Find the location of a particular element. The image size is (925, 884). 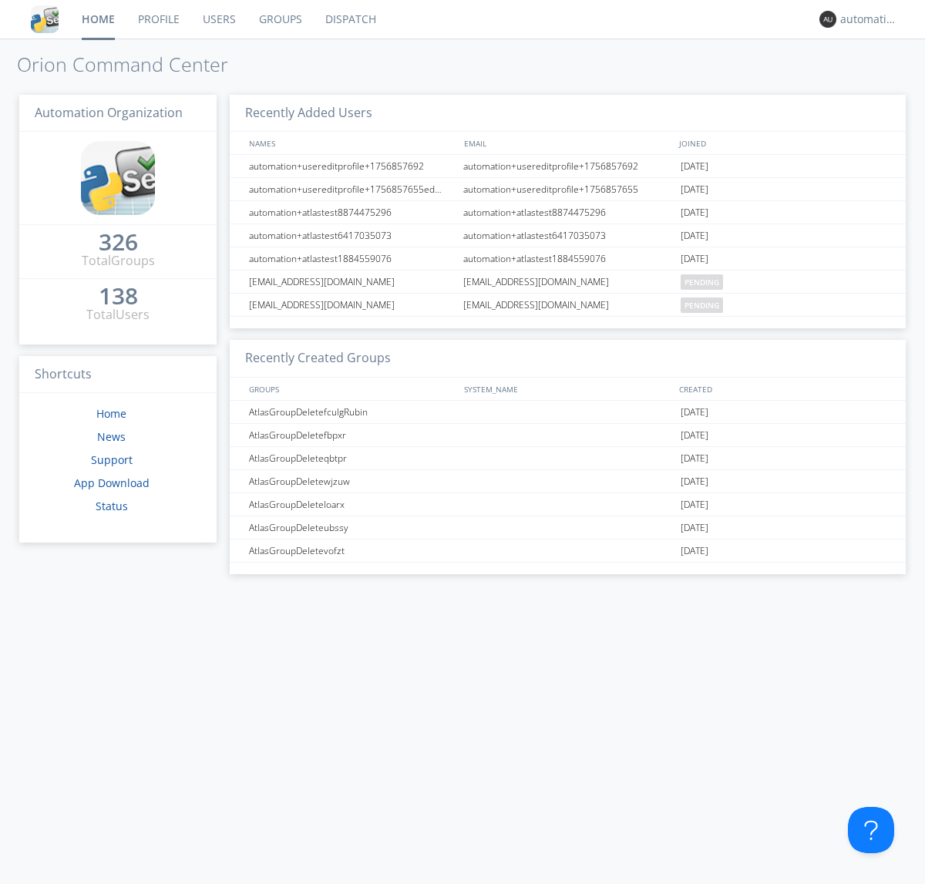

div: GROUPS is located at coordinates (351, 388).